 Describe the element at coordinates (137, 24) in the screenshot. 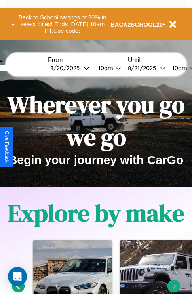

I see `b: BACK2SCHOOL20` at that location.